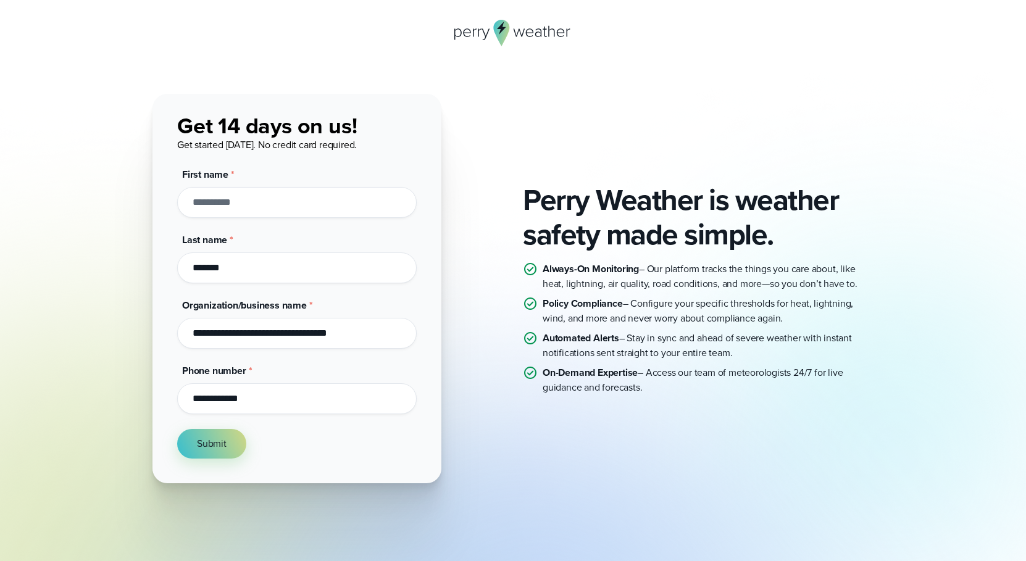 Image resolution: width=1026 pixels, height=561 pixels. I want to click on span: Last name, so click(204, 239).